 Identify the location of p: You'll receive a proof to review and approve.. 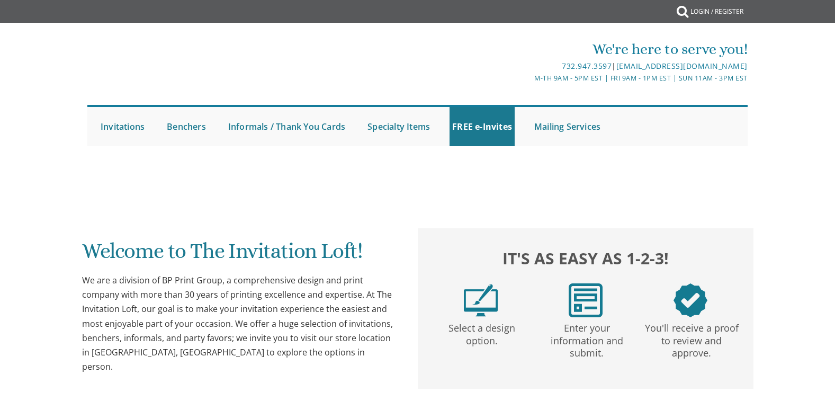
(691, 338).